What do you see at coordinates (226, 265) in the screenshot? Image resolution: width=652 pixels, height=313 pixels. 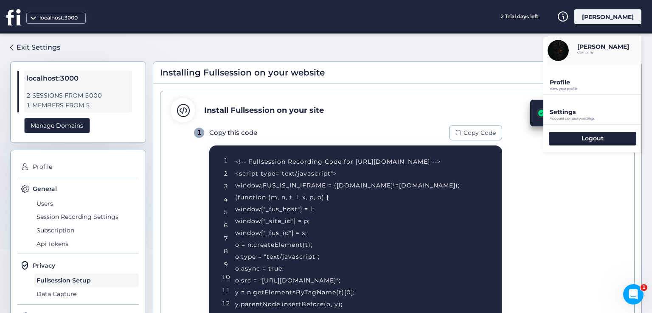 I see `div: 9` at bounding box center [226, 265].